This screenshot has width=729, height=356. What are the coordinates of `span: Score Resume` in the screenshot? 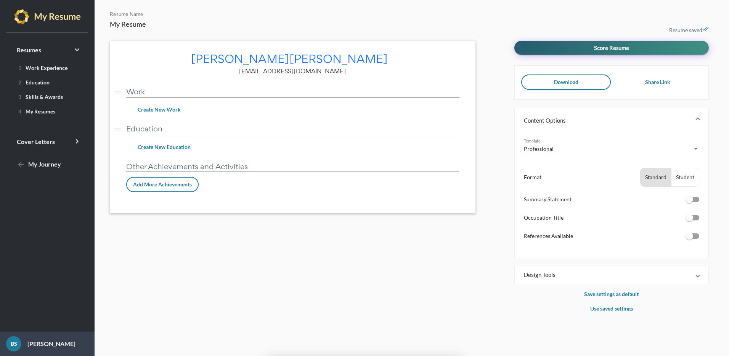 It's located at (612, 48).